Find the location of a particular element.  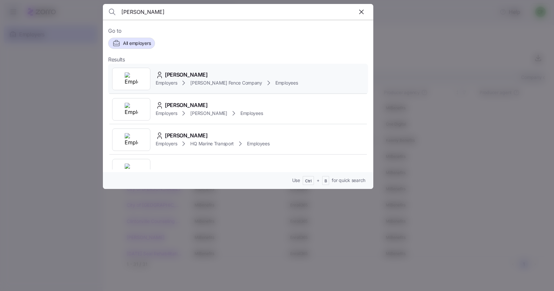

span: Ctrl is located at coordinates (308, 181).